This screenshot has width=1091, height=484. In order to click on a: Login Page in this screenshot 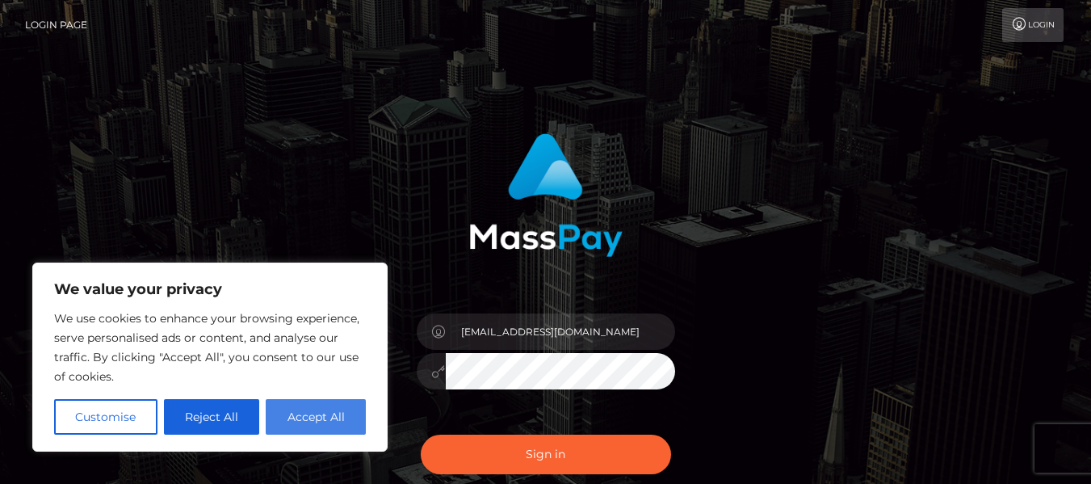, I will do `click(56, 25)`.